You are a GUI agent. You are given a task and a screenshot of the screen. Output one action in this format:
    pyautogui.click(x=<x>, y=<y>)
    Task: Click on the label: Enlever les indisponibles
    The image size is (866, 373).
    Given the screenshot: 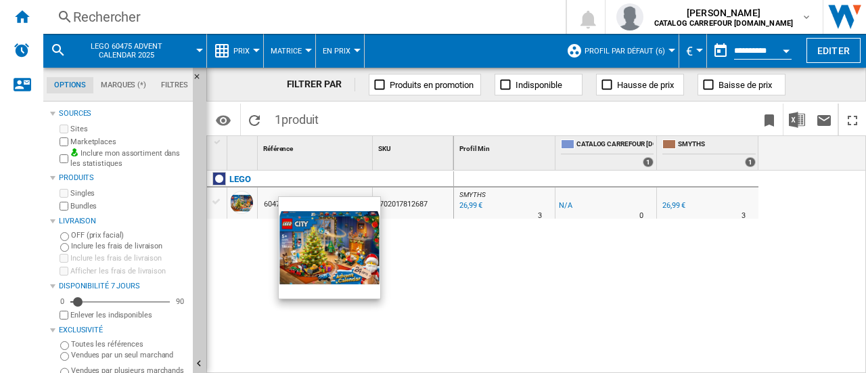 What is the action you would take?
    pyautogui.click(x=129, y=315)
    